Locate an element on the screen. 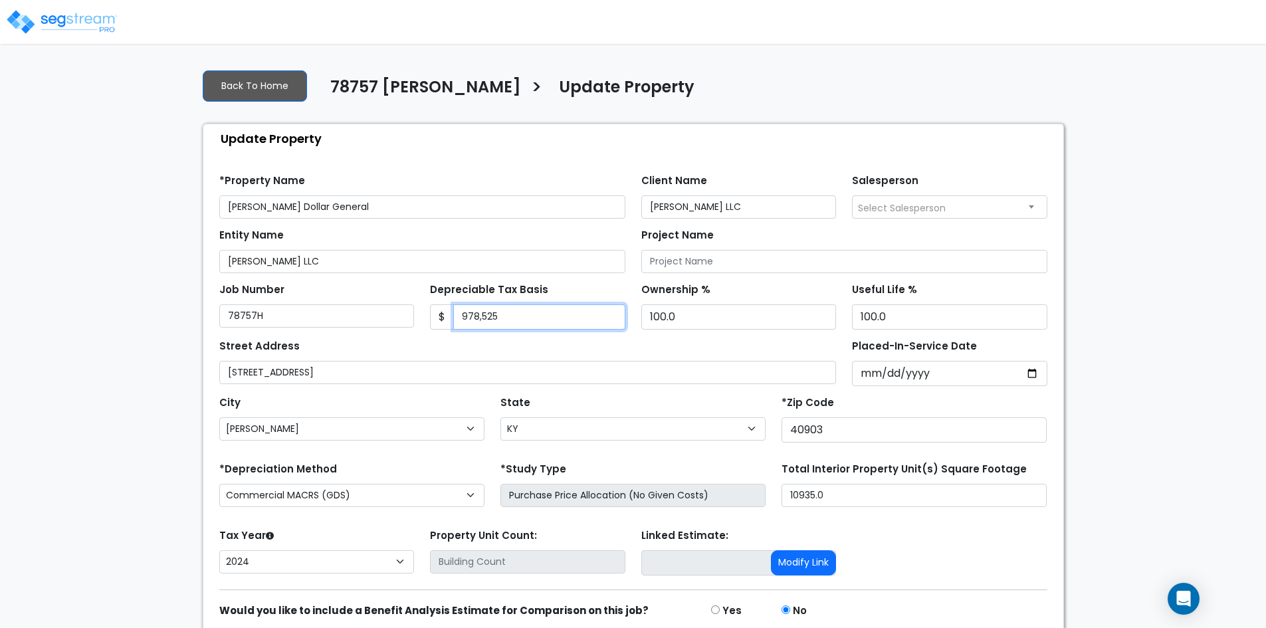 Image resolution: width=1266 pixels, height=628 pixels. img: logo_pro_r.png is located at coordinates (62, 22).